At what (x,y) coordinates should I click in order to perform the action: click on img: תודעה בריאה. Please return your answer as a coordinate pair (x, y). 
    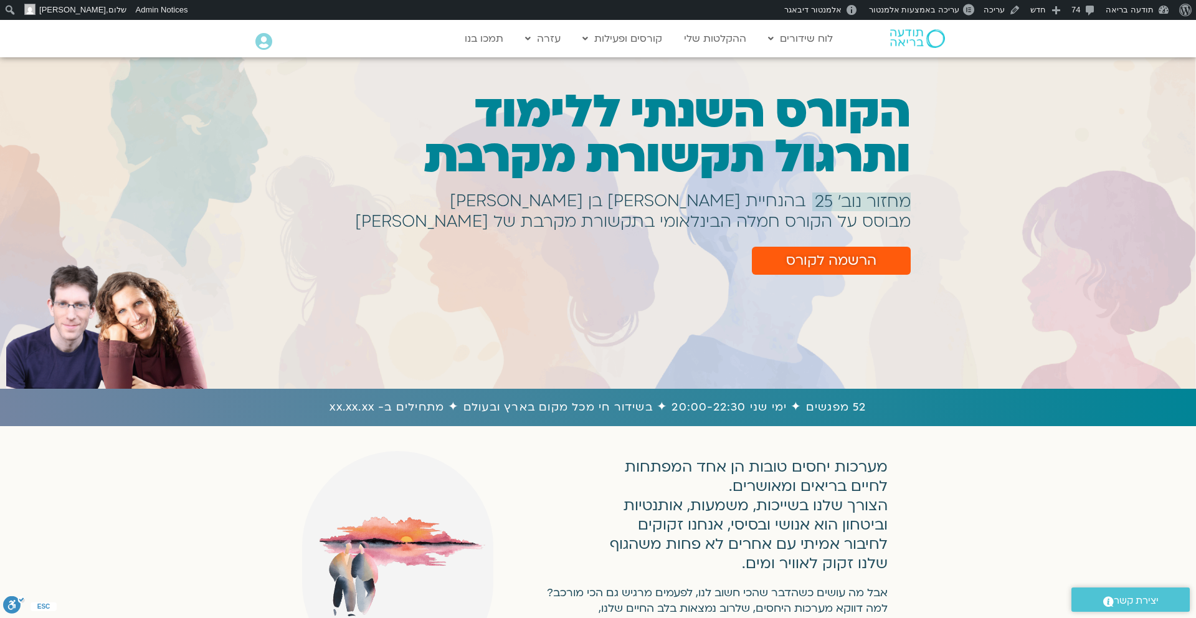
    Looking at the image, I should click on (917, 39).